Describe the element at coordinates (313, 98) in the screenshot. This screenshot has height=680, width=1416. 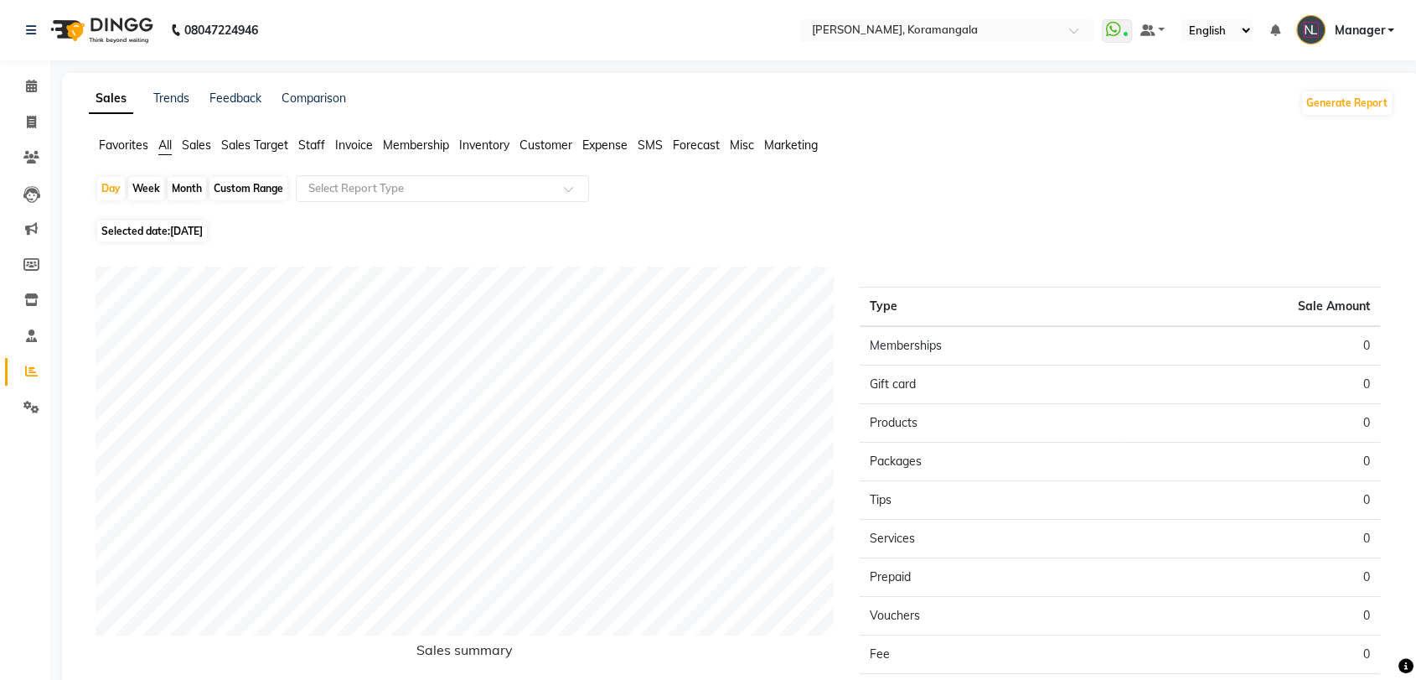
I see `a: Comparison` at that location.